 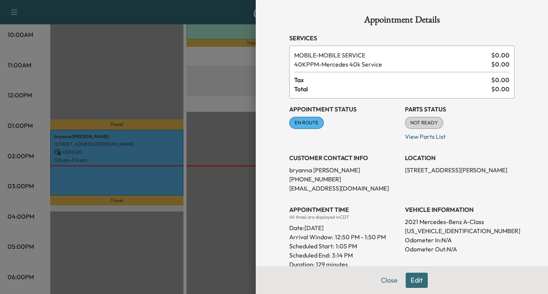 What do you see at coordinates (306, 123) in the screenshot?
I see `span: EN ROUTE` at bounding box center [306, 123].